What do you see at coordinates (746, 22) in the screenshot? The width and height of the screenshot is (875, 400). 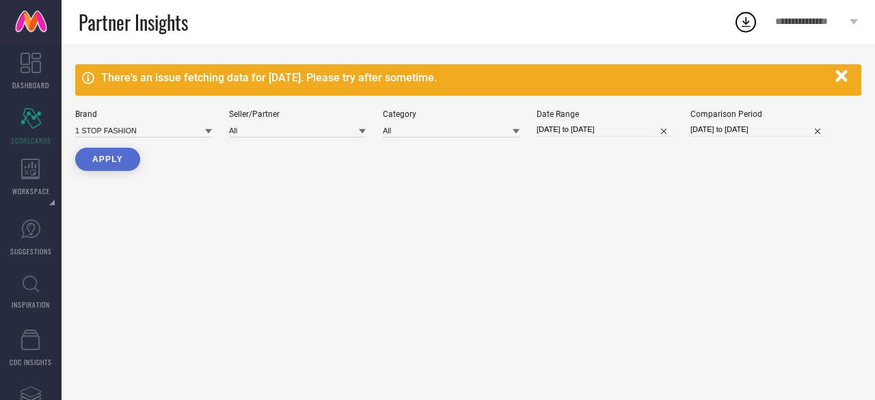 I see `div: Open download list` at bounding box center [746, 22].